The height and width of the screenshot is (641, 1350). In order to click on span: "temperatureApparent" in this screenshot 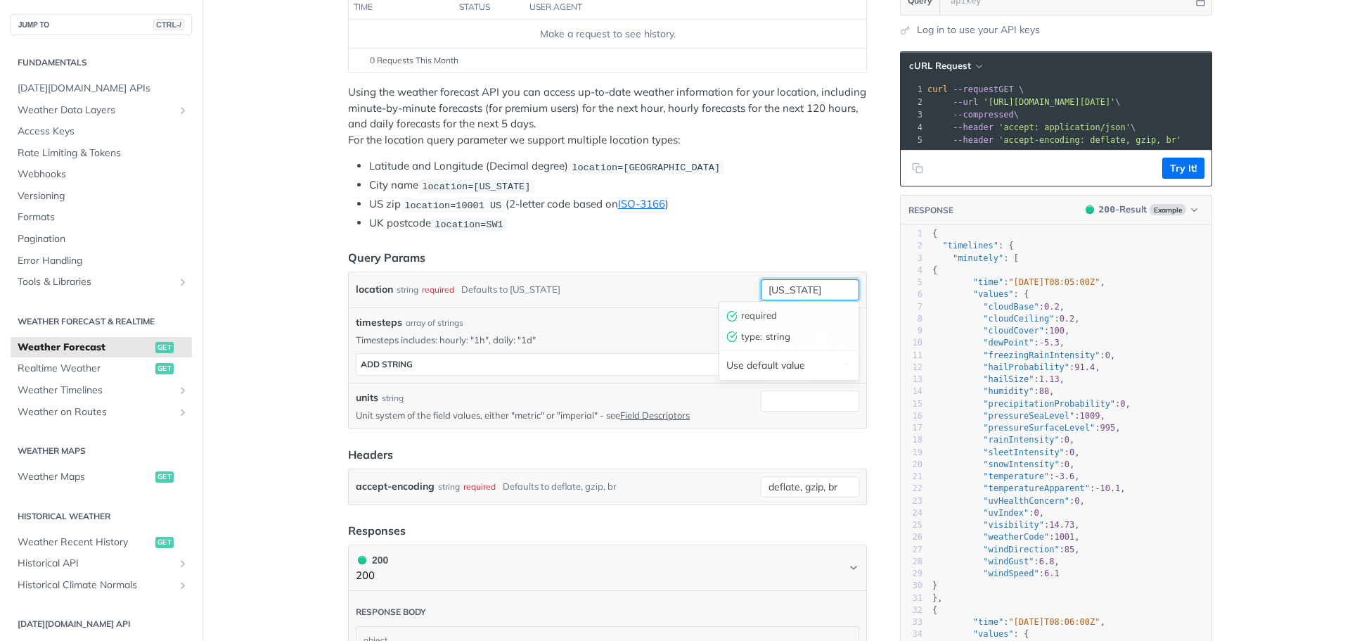, I will do `click(1036, 488)`.